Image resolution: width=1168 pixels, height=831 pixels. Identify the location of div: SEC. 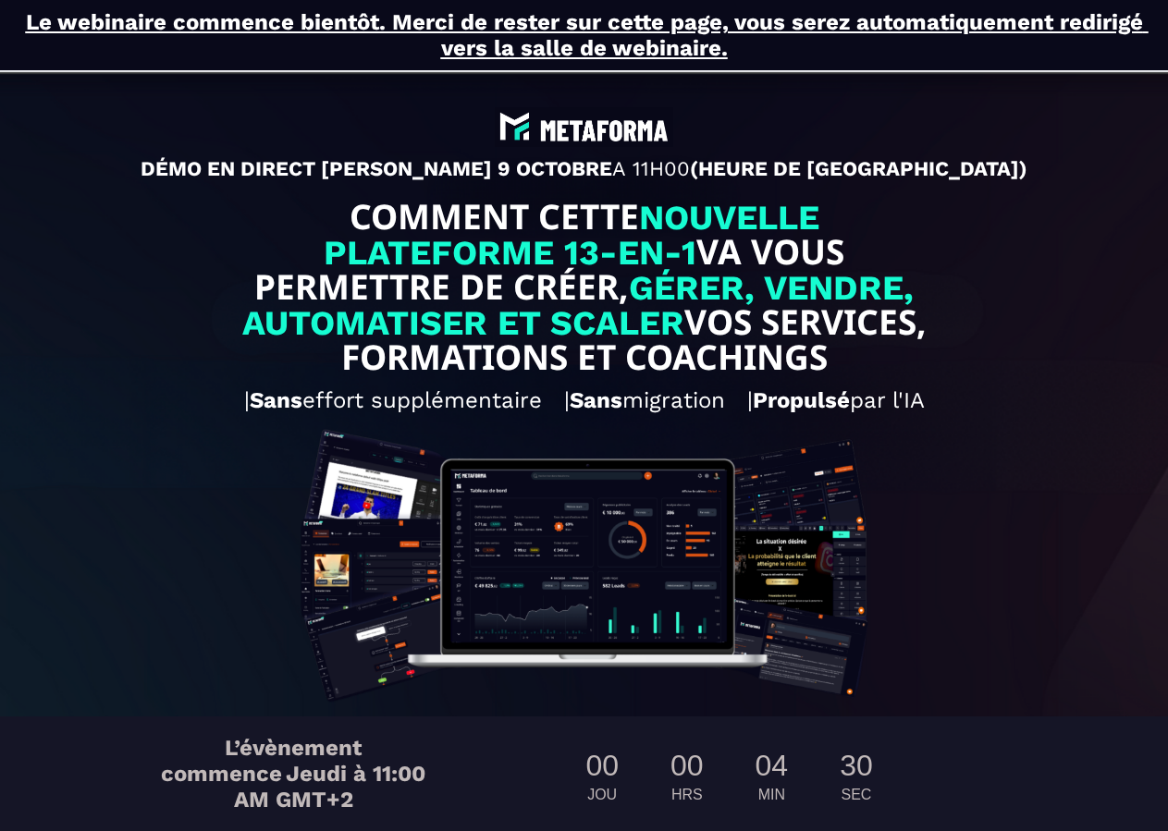
(856, 795).